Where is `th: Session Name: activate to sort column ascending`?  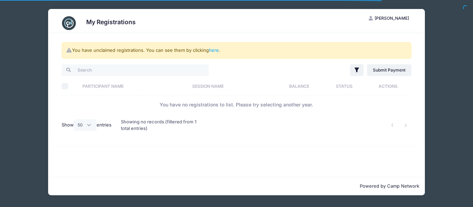 th: Session Name: activate to sort column ascending is located at coordinates (232, 86).